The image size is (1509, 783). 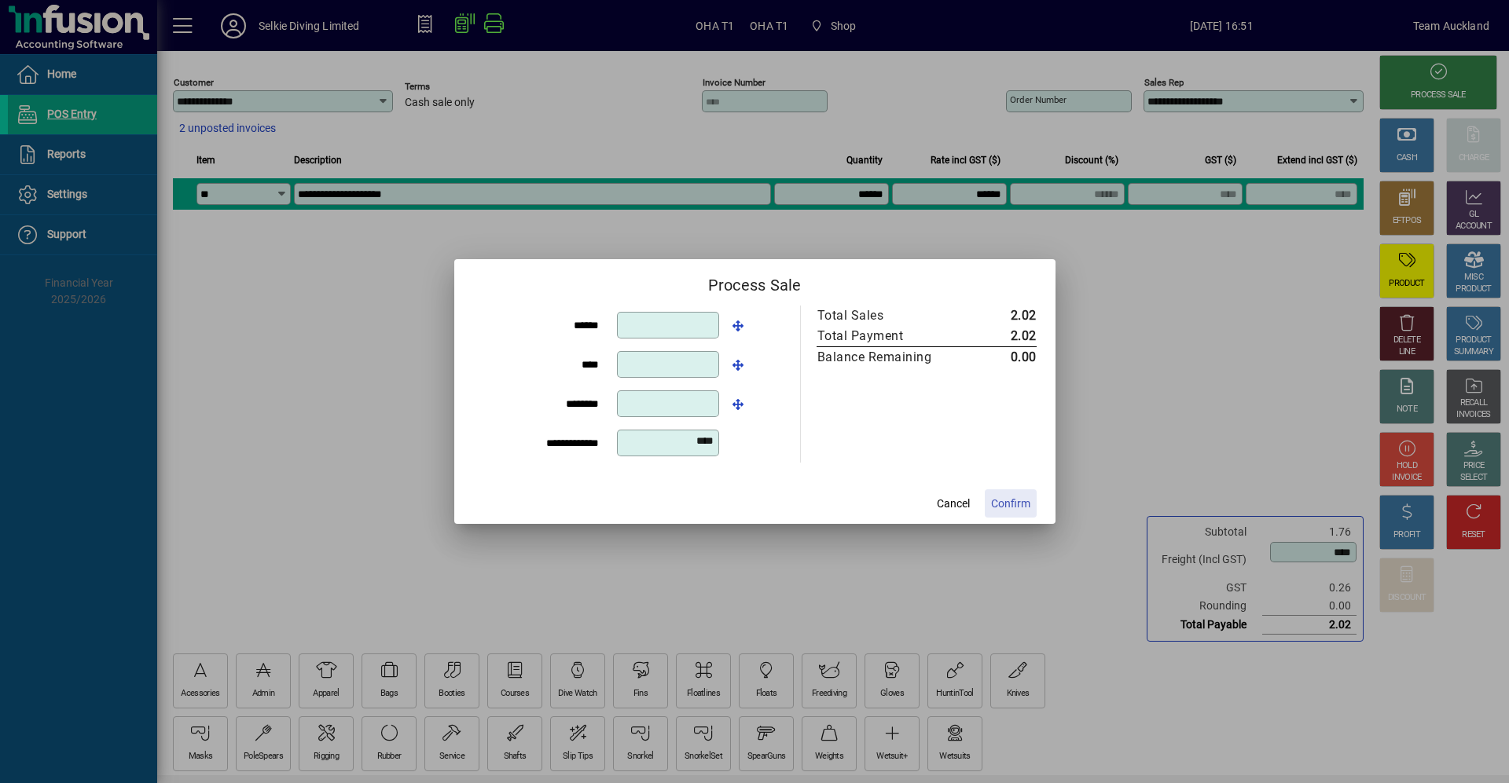 What do you see at coordinates (890, 316) in the screenshot?
I see `td: Total Sales` at bounding box center [890, 316].